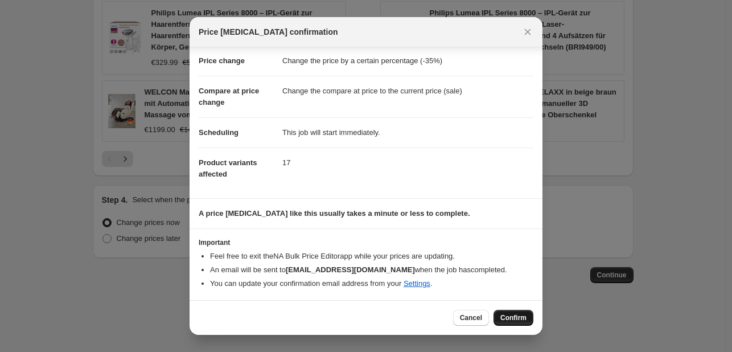 This screenshot has height=352, width=732. What do you see at coordinates (366, 243) in the screenshot?
I see `h3: Important` at bounding box center [366, 243].